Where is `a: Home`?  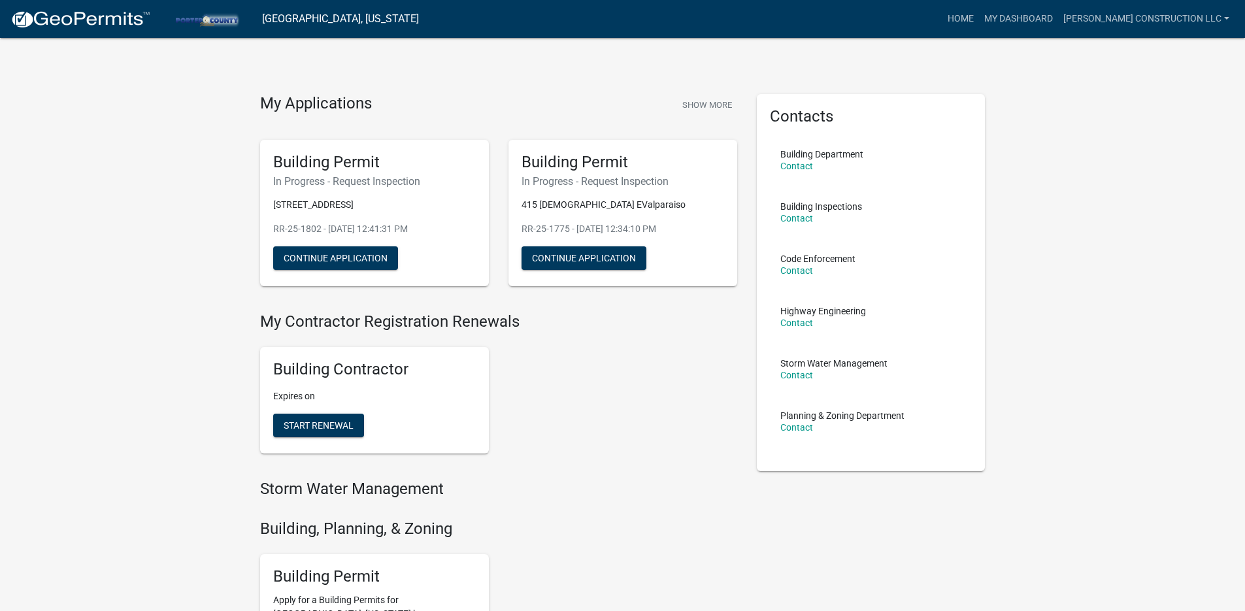
a: Home is located at coordinates (961, 19).